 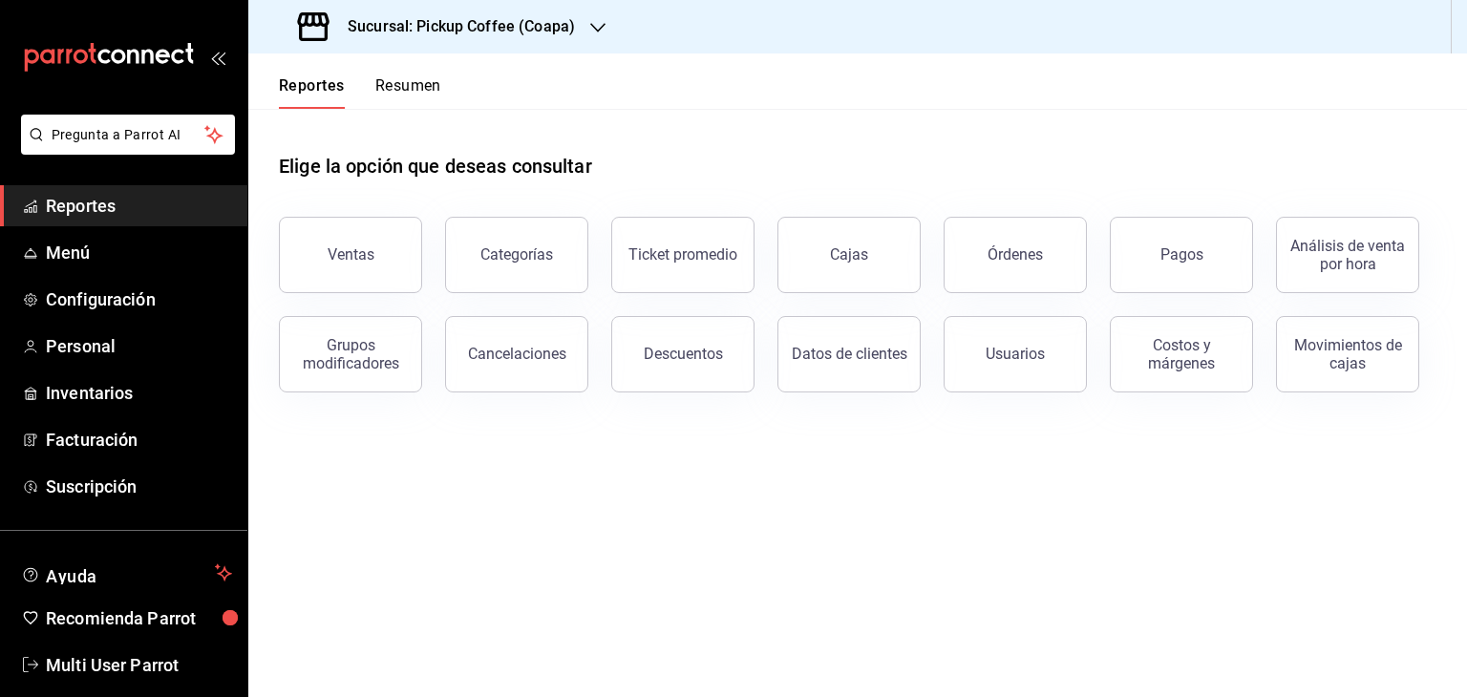 I want to click on button: Ventas, so click(x=350, y=255).